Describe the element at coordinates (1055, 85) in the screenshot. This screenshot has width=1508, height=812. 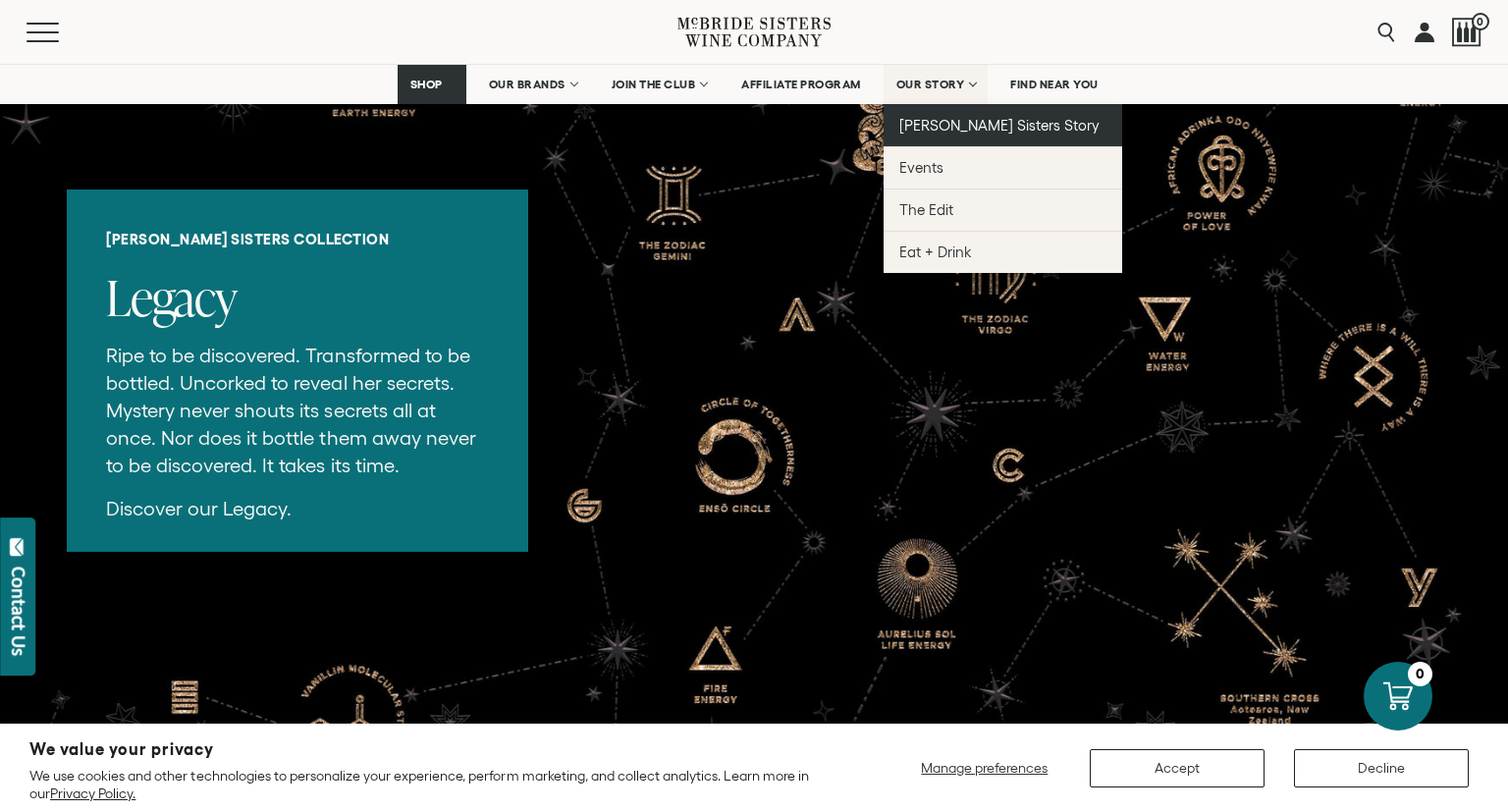
I see `a: FIND NEAR YOU` at that location.